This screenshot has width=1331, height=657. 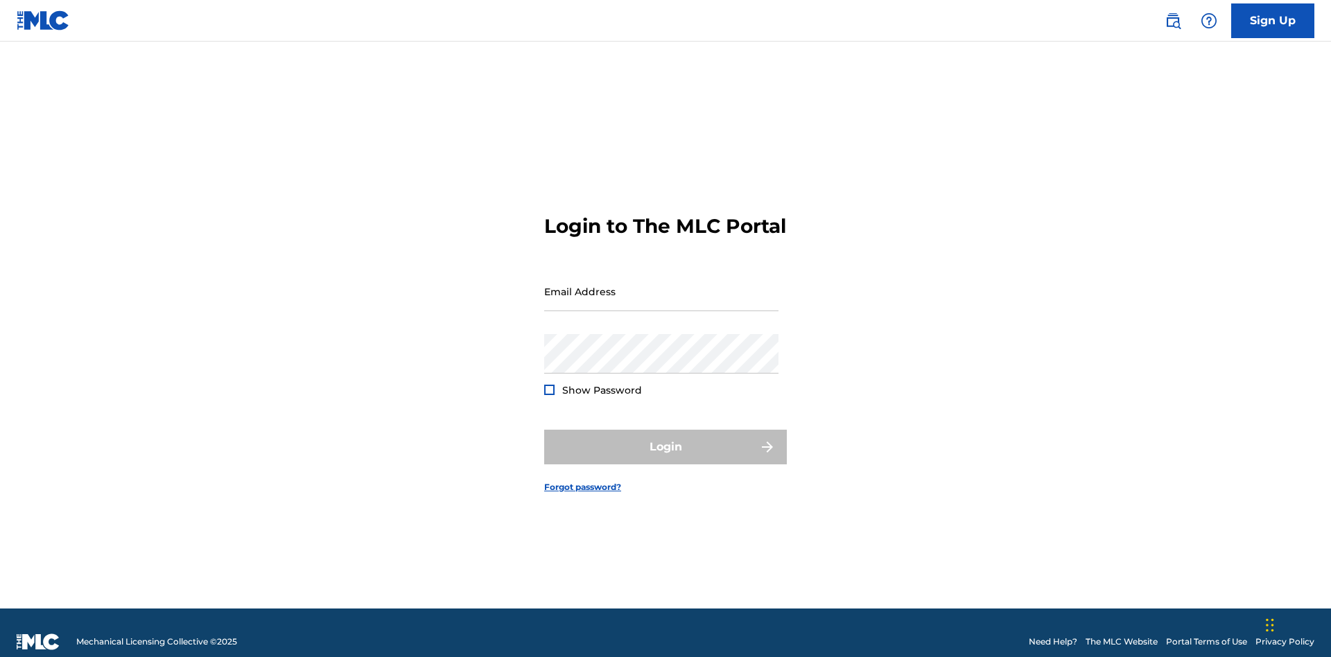 What do you see at coordinates (582, 487) in the screenshot?
I see `a: Forgot password?` at bounding box center [582, 487].